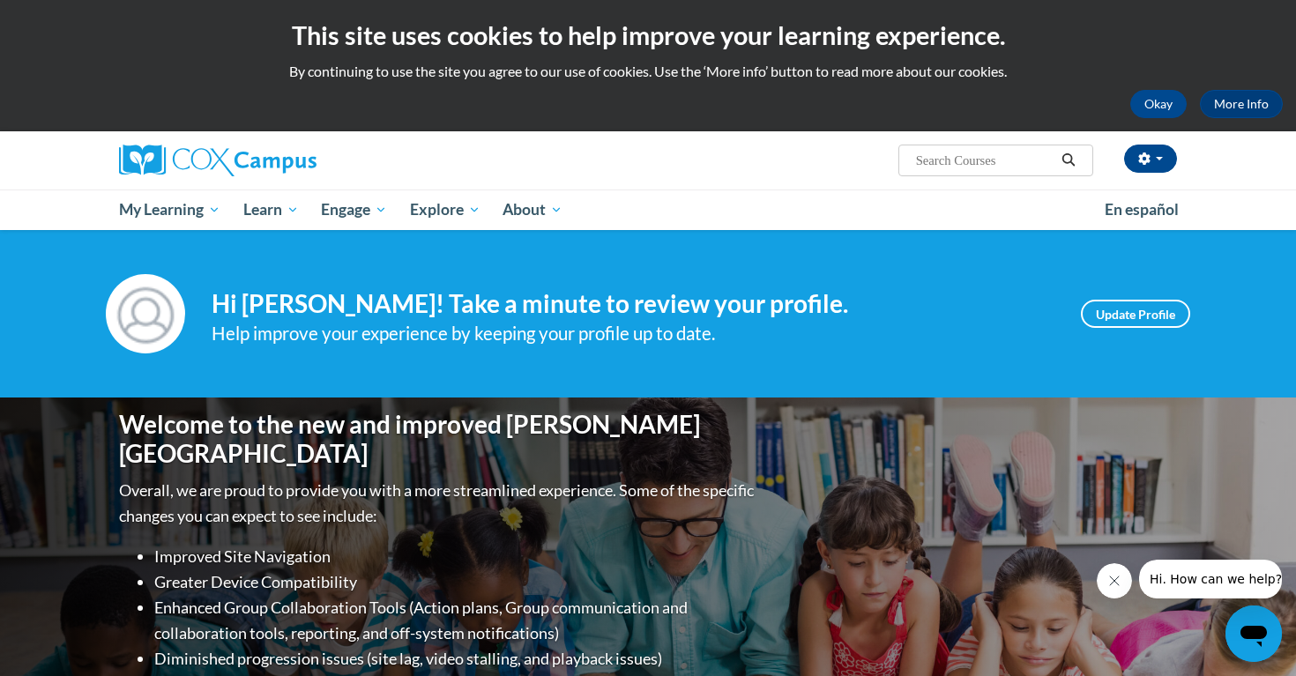  Describe the element at coordinates (648, 210) in the screenshot. I see `div: Main menu` at that location.